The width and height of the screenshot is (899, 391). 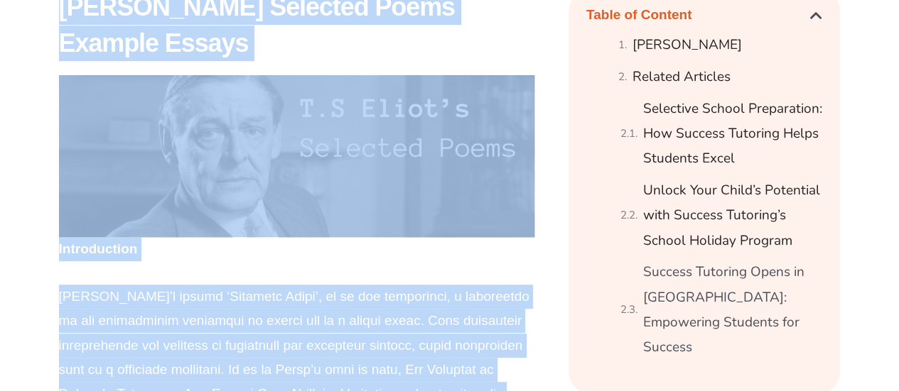 What do you see at coordinates (863, 357) in the screenshot?
I see `div: Chat Widget` at bounding box center [863, 357].